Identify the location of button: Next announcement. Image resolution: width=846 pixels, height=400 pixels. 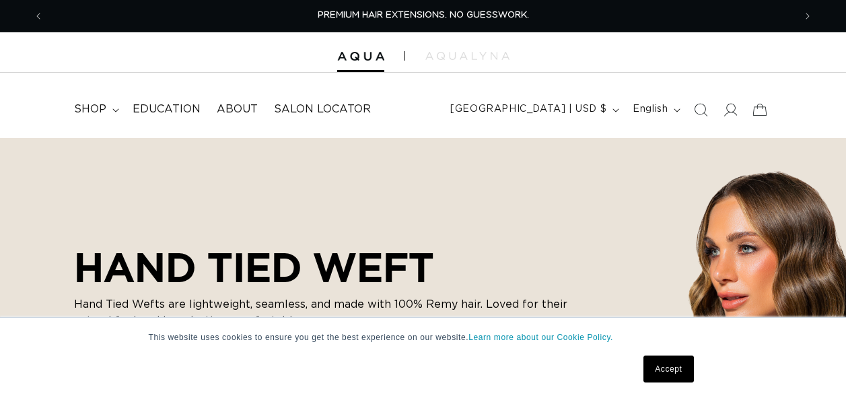
(808, 16).